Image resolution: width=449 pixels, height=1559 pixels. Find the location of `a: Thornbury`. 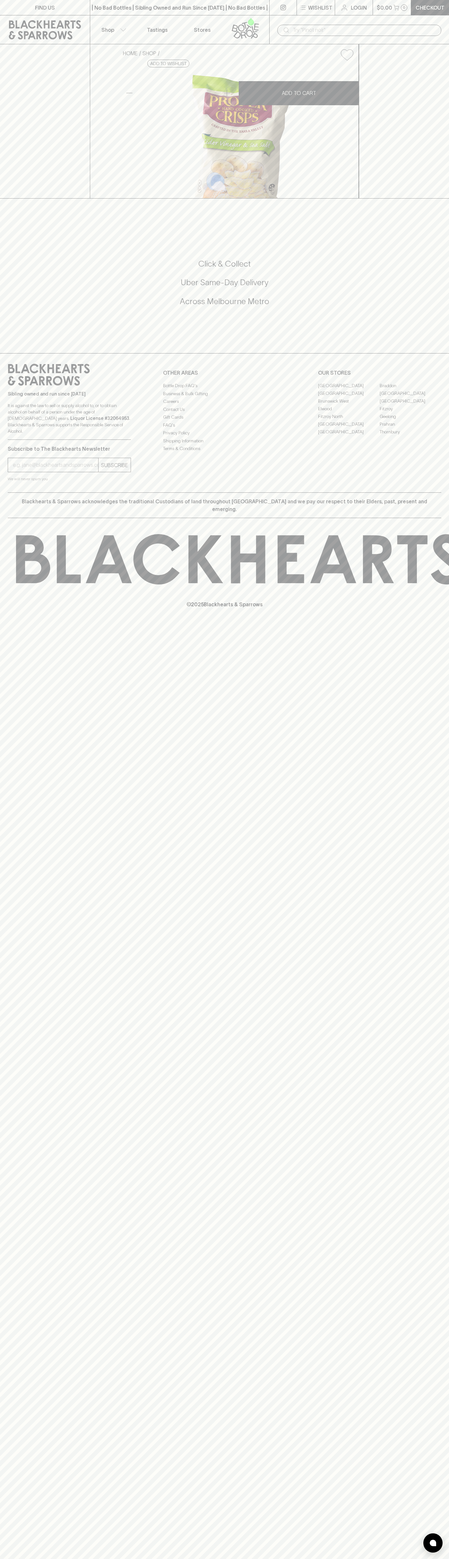

a: Thornbury is located at coordinates (410, 432).